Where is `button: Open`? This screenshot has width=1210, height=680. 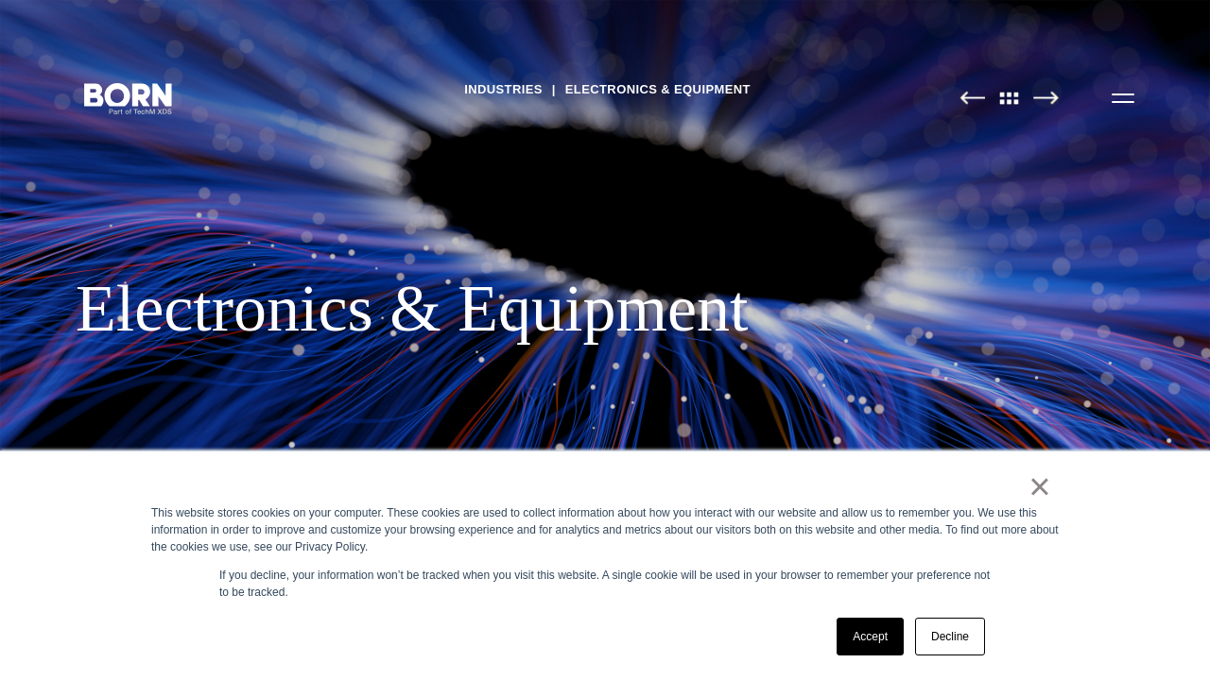
button: Open is located at coordinates (1123, 97).